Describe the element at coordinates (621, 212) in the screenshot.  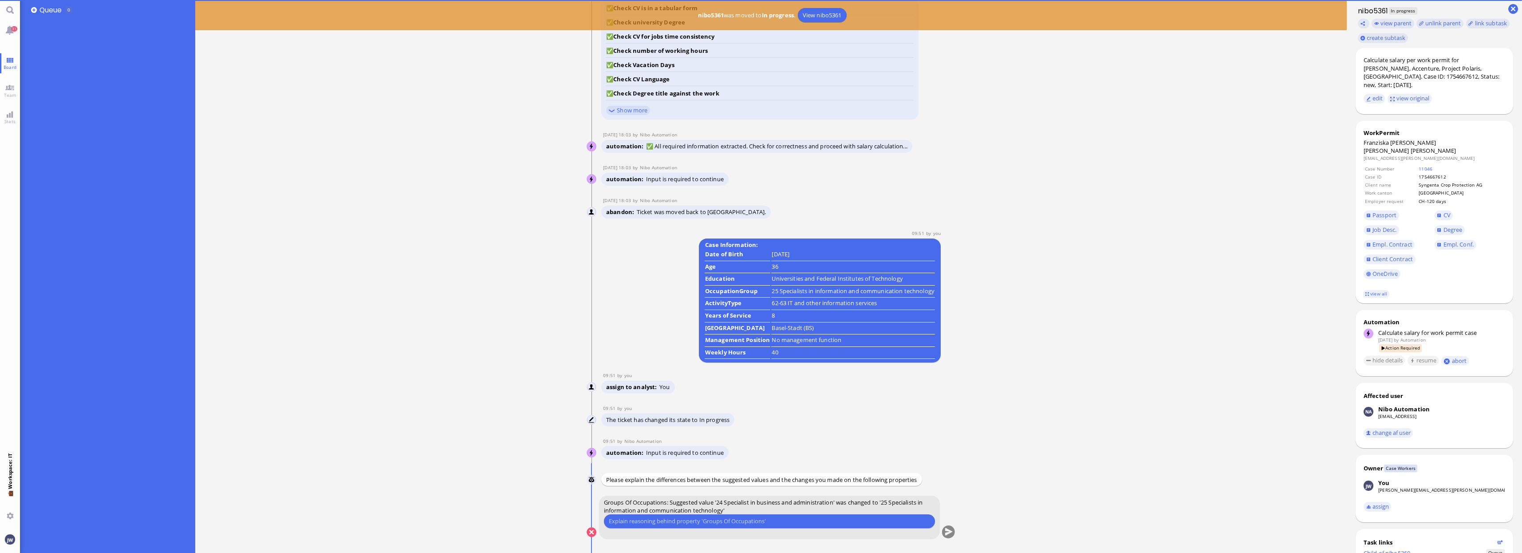
I see `span: abandon` at that location.